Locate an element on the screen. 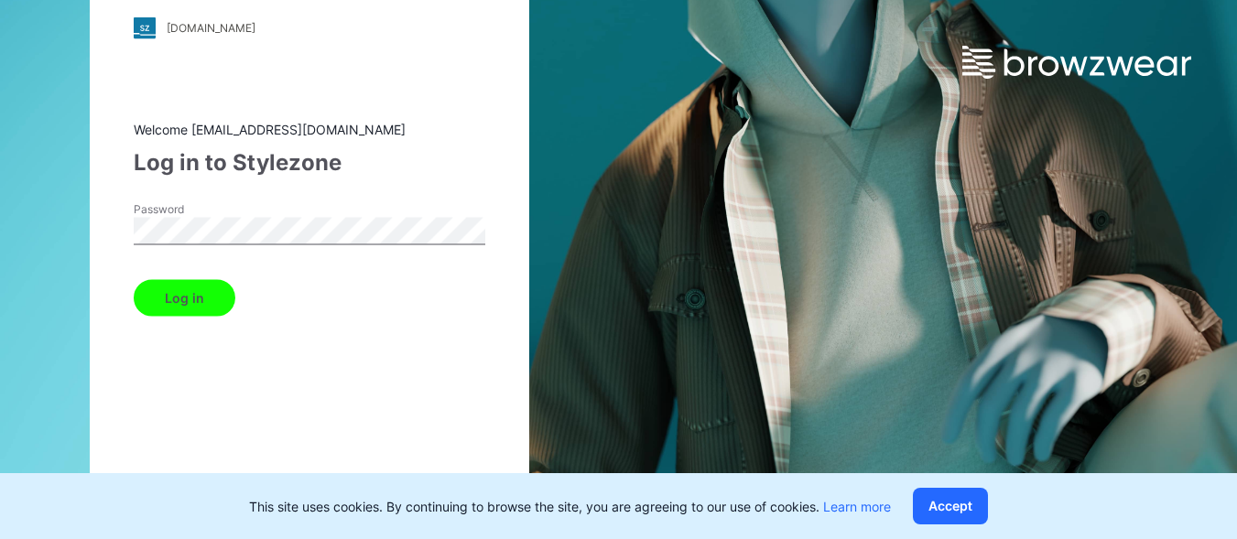 The height and width of the screenshot is (539, 1237). button: Log in is located at coordinates (184, 298).